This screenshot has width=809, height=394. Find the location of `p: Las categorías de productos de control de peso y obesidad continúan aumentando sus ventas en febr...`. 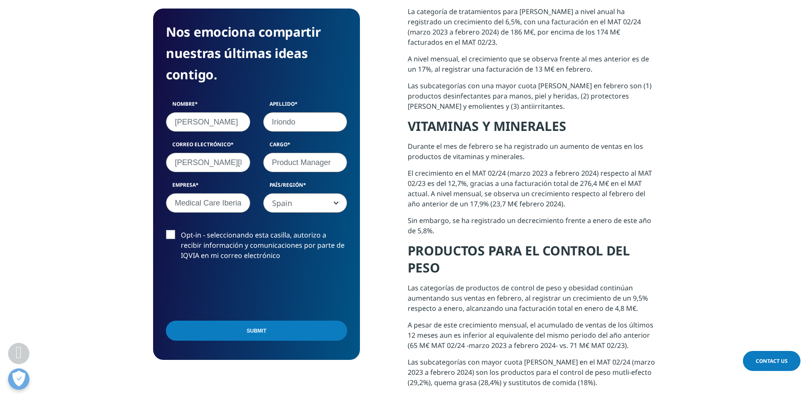

p: Las categorías de productos de control de peso y obesidad continúan aumentando sus ventas en febr... is located at coordinates (532, 301).